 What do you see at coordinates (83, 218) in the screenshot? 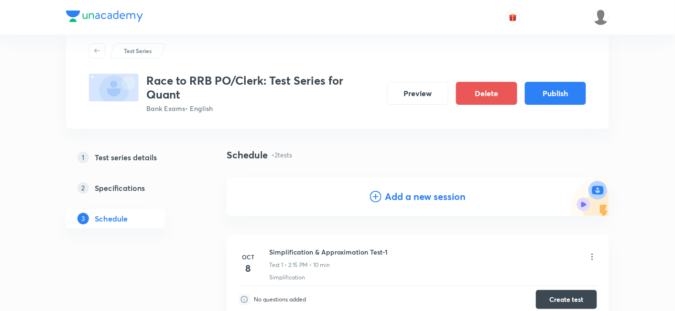
I see `p: 3` at bounding box center [83, 218].